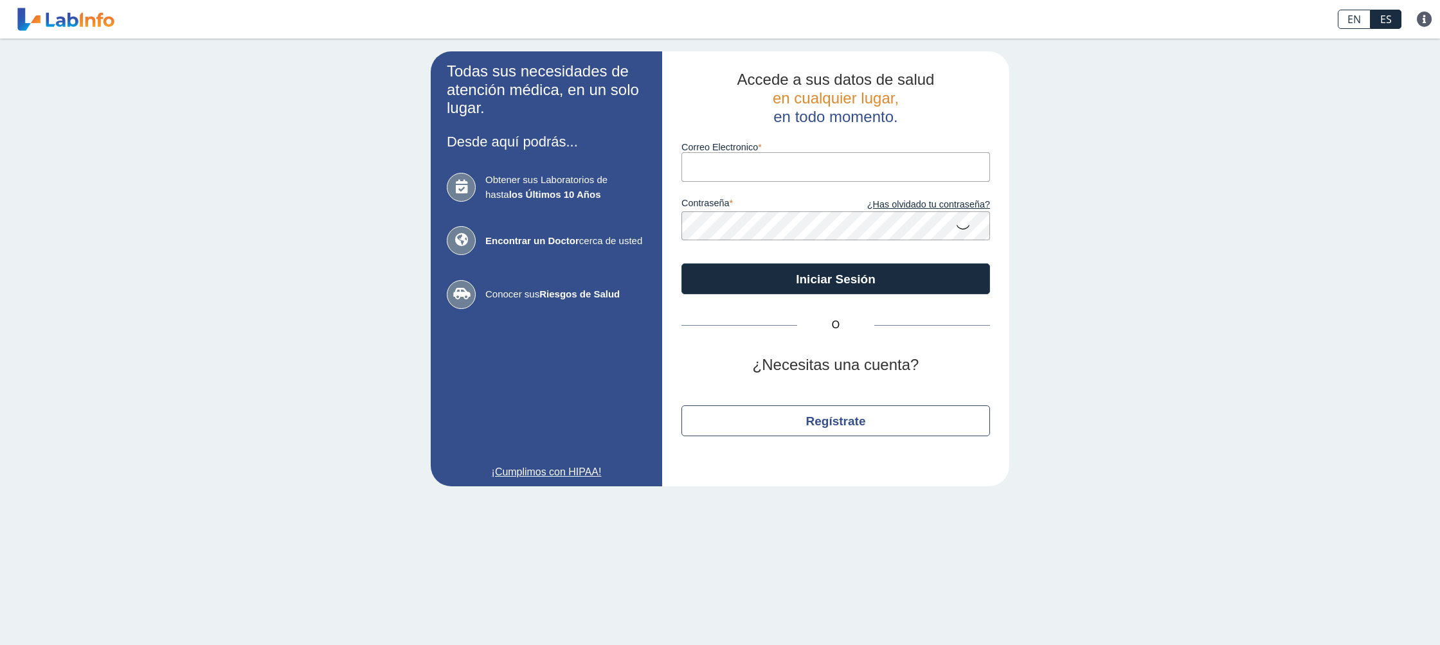 This screenshot has width=1440, height=645. What do you see at coordinates (913, 205) in the screenshot?
I see `a: ¿Has olvidado tu contraseña?` at bounding box center [913, 205].